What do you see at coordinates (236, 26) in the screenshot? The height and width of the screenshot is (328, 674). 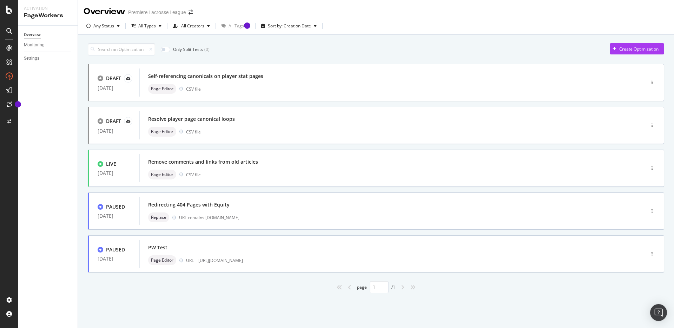 I see `button: All Tags` at bounding box center [236, 26].